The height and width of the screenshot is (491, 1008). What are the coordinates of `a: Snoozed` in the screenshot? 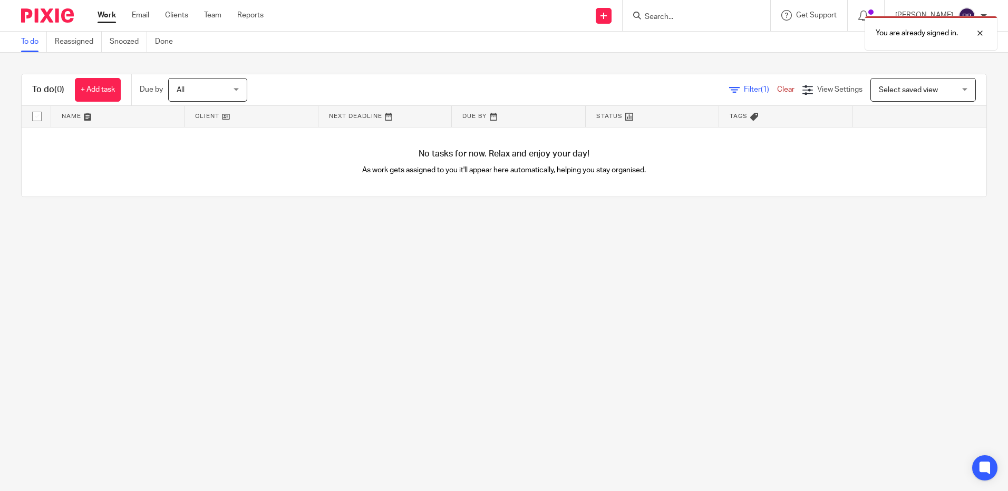 It's located at (128, 42).